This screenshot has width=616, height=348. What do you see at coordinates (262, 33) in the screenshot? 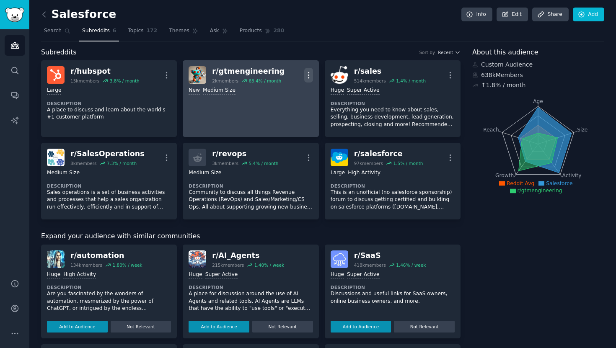
I see `a: Products280` at bounding box center [262, 33].